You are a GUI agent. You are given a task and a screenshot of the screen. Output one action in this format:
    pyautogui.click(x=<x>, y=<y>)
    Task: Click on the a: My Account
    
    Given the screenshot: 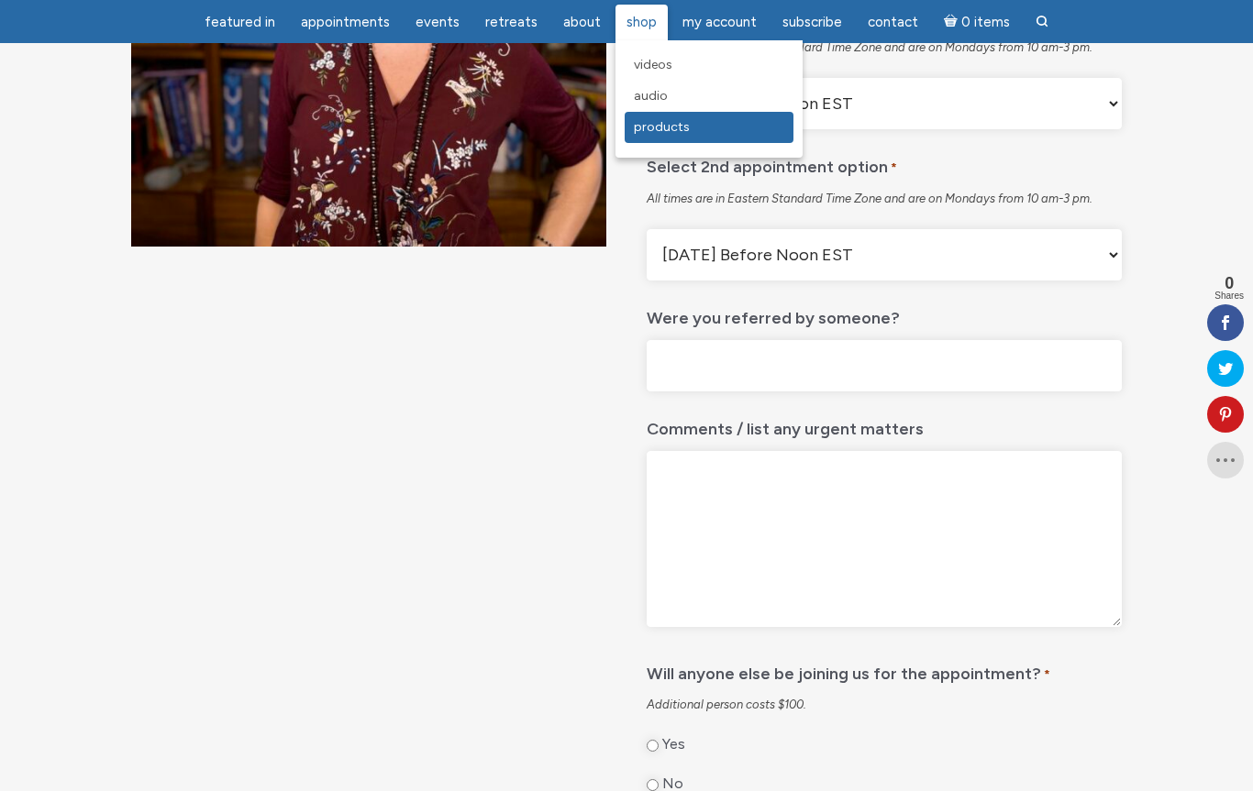 What is the action you would take?
    pyautogui.click(x=719, y=22)
    